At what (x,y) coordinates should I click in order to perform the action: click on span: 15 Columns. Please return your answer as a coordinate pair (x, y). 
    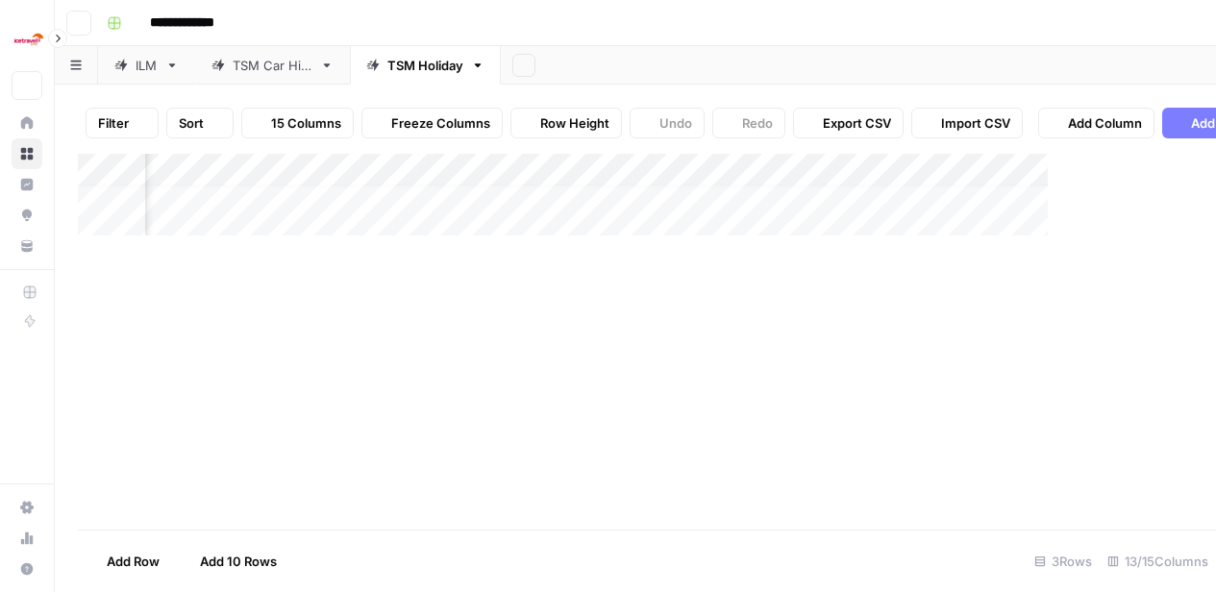
    Looking at the image, I should click on (306, 123).